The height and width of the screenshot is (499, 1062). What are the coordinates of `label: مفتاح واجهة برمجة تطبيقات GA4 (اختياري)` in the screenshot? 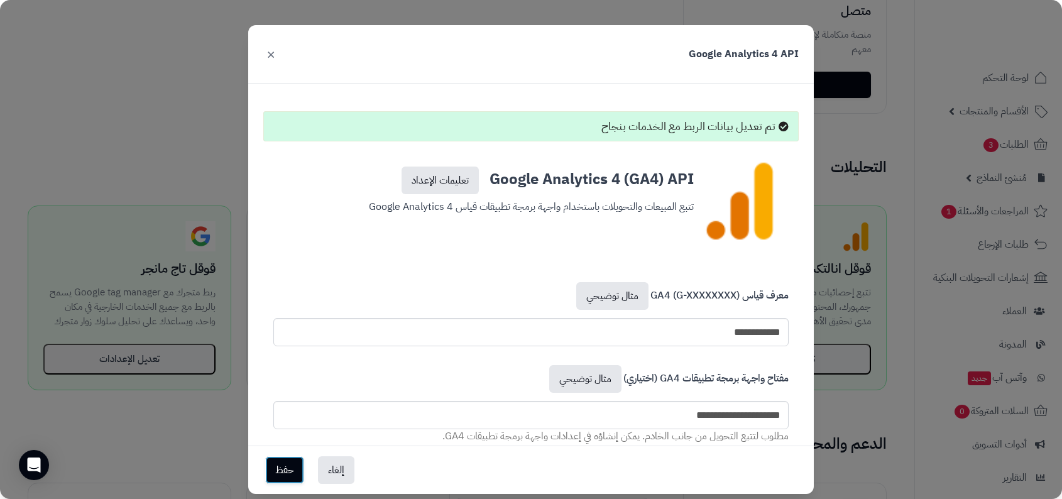 It's located at (668, 381).